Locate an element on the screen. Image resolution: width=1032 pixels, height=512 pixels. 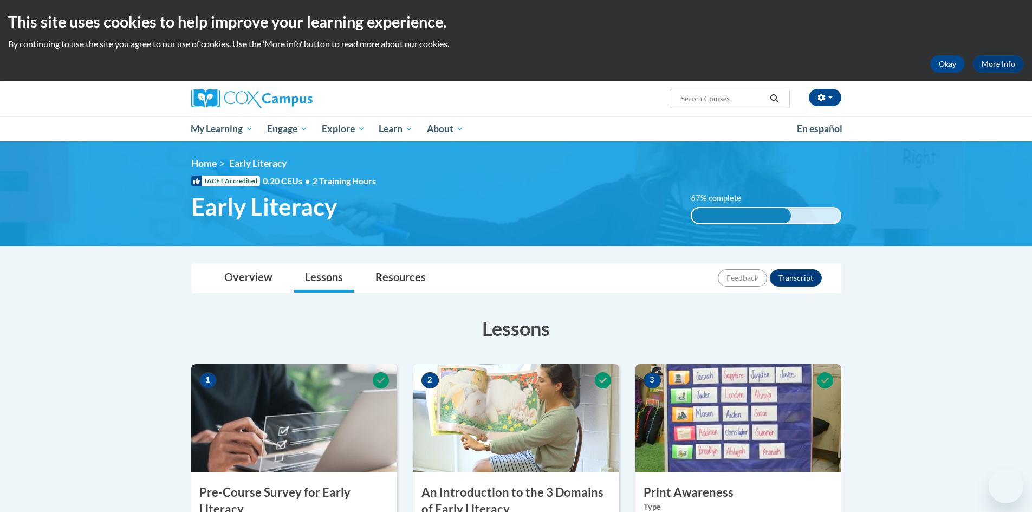
span: 2 is located at coordinates (430, 380).